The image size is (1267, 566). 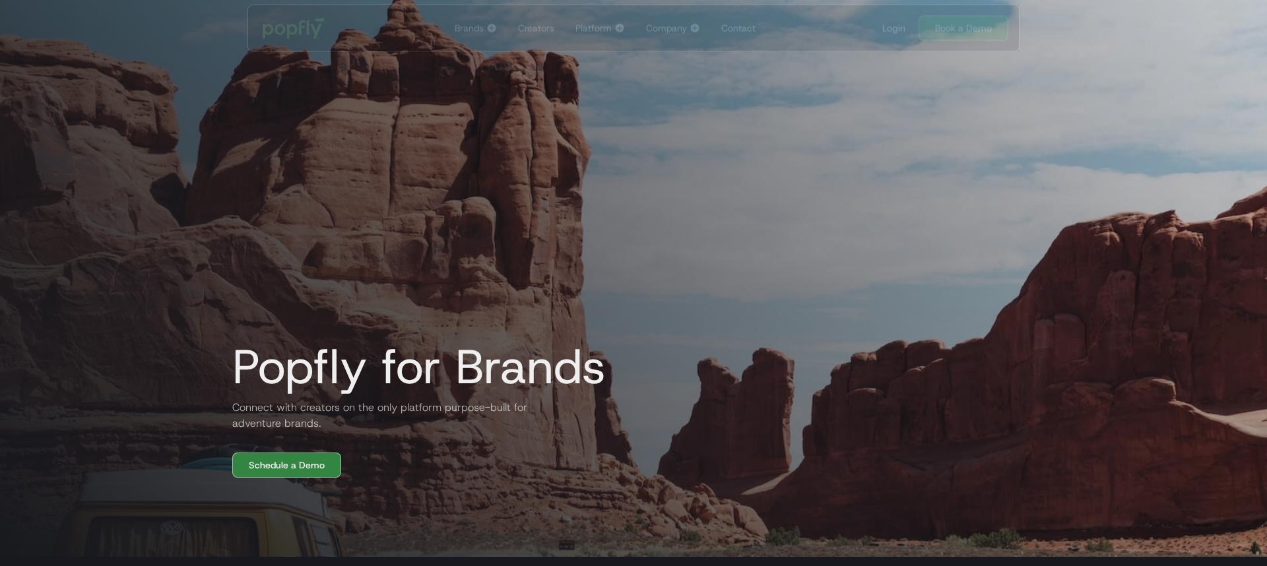 What do you see at coordinates (536, 28) in the screenshot?
I see `div: Creators` at bounding box center [536, 28].